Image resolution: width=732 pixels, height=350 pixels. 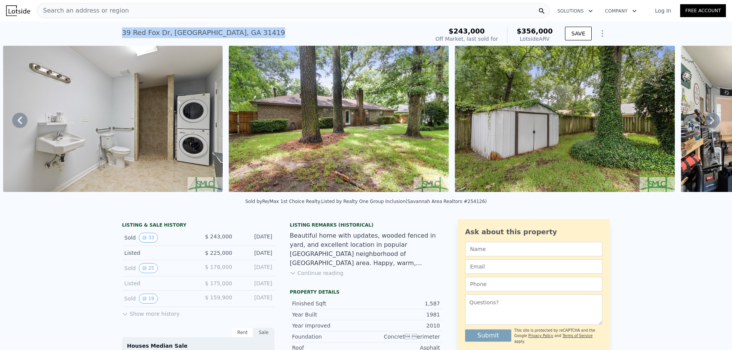 I want to click on img: Lotside, so click(x=18, y=11).